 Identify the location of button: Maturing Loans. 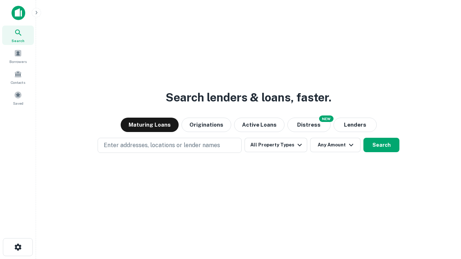
(149, 125).